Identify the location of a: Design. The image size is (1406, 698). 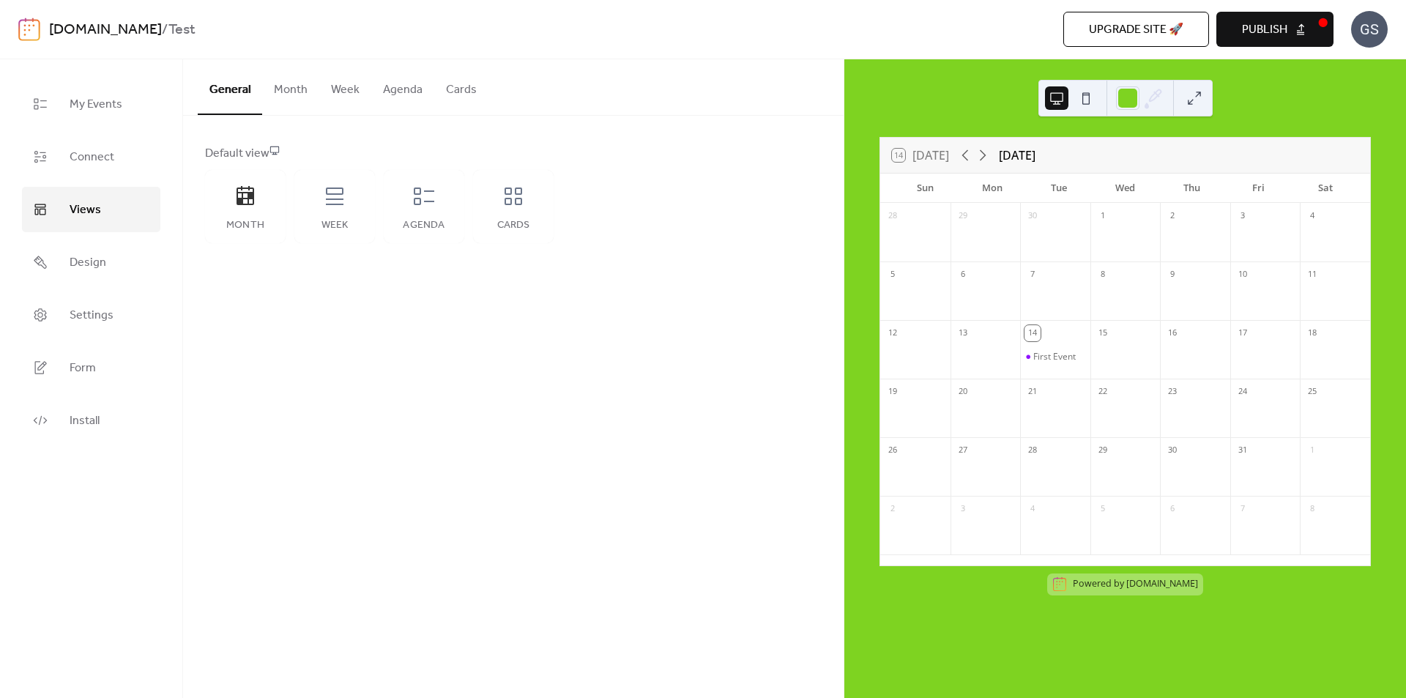
(91, 262).